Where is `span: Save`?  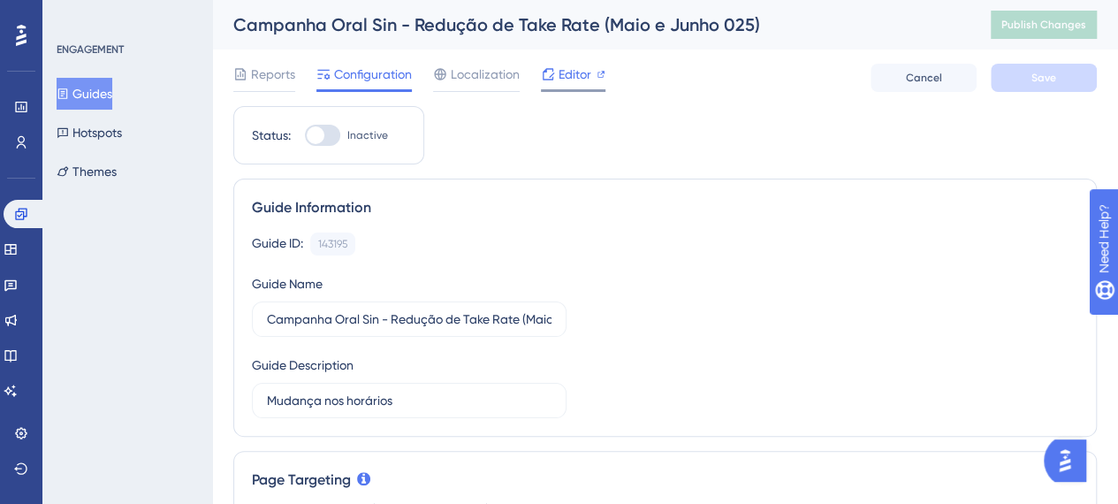
span: Save is located at coordinates (1044, 78).